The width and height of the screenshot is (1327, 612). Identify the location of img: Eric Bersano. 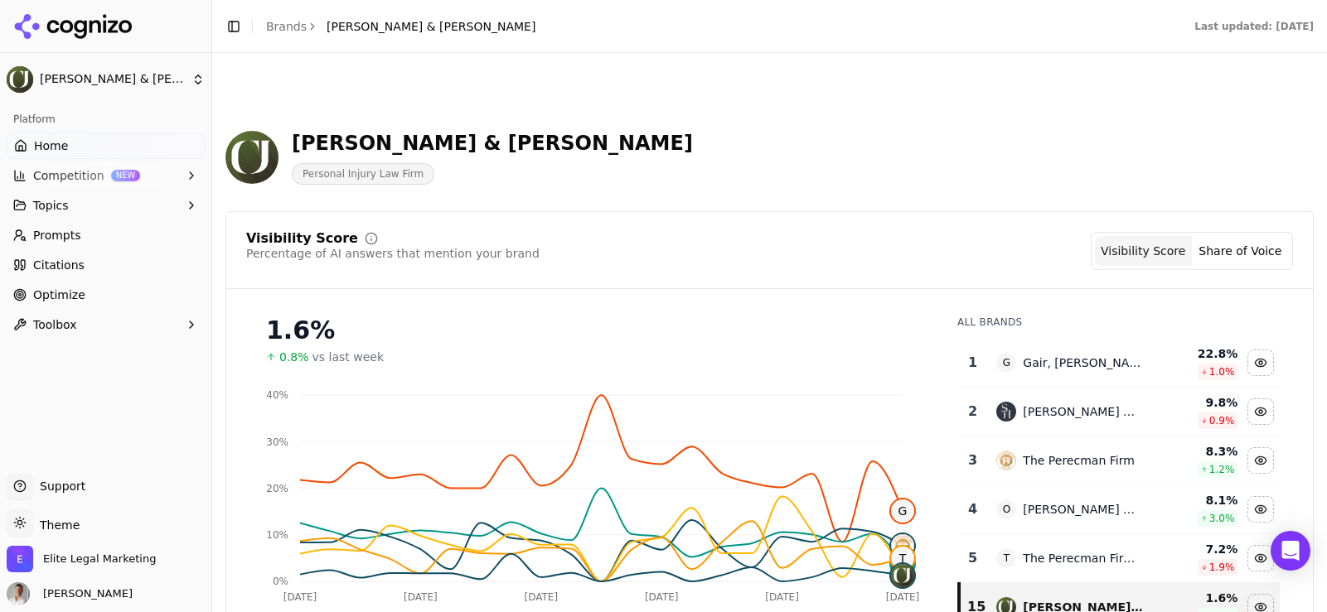
(18, 594).